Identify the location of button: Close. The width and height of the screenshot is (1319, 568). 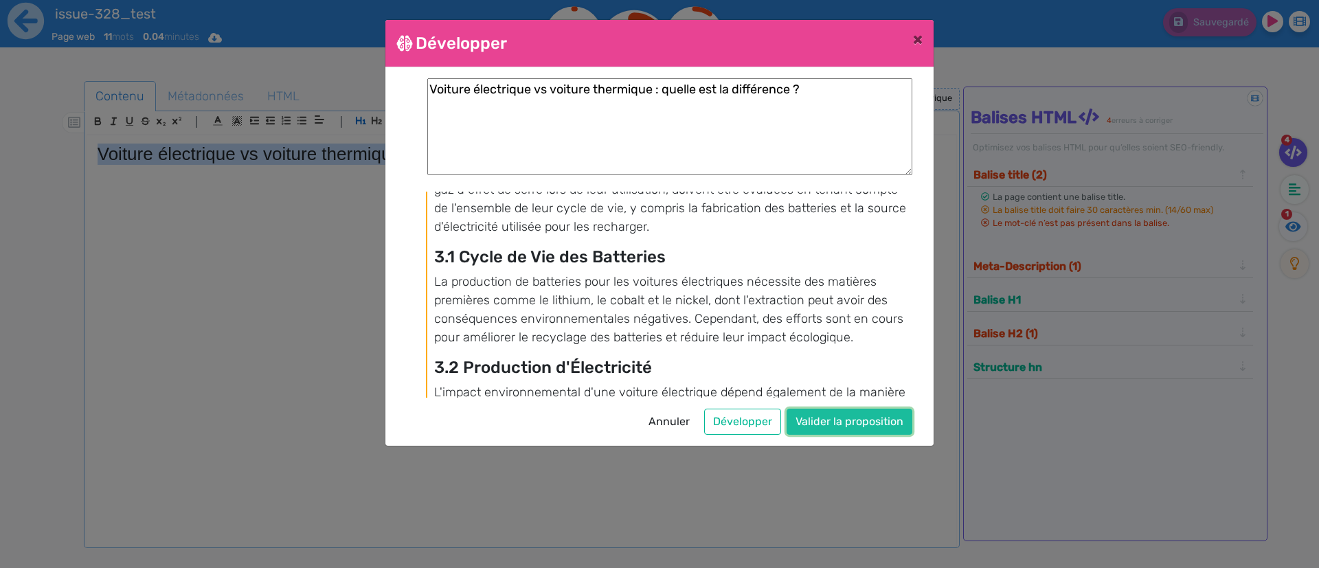
(918, 39).